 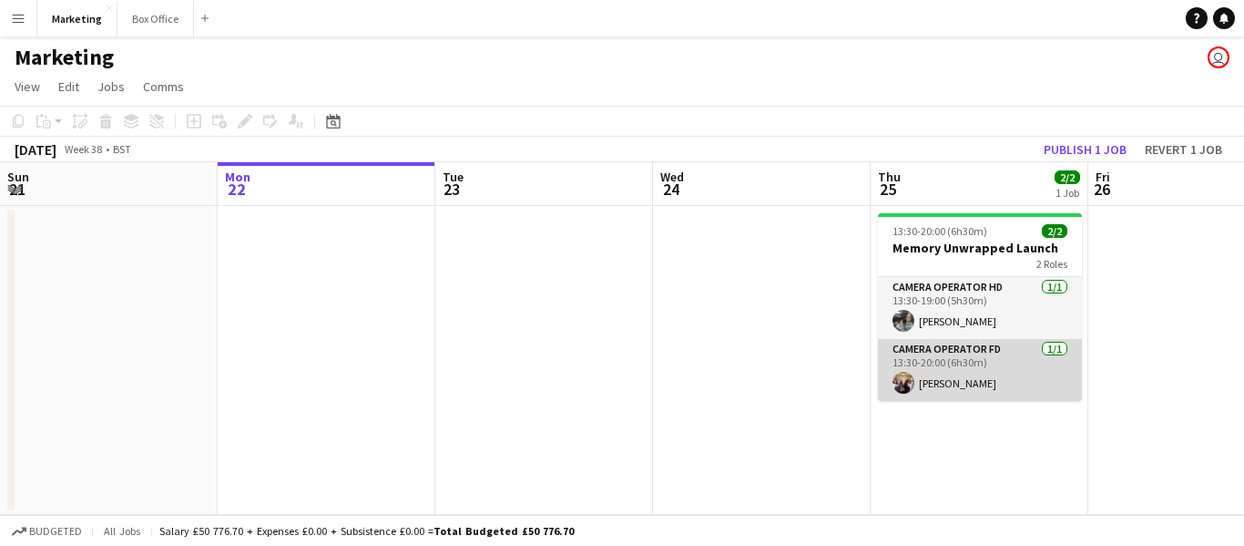 I want to click on a: View, so click(x=27, y=87).